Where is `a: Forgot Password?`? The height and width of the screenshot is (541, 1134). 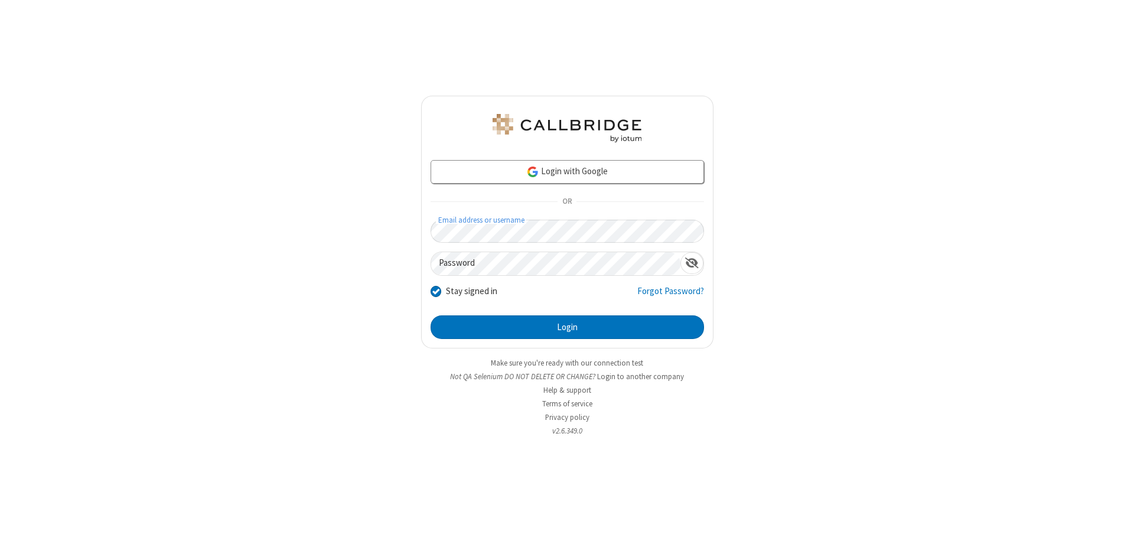 a: Forgot Password? is located at coordinates (670, 296).